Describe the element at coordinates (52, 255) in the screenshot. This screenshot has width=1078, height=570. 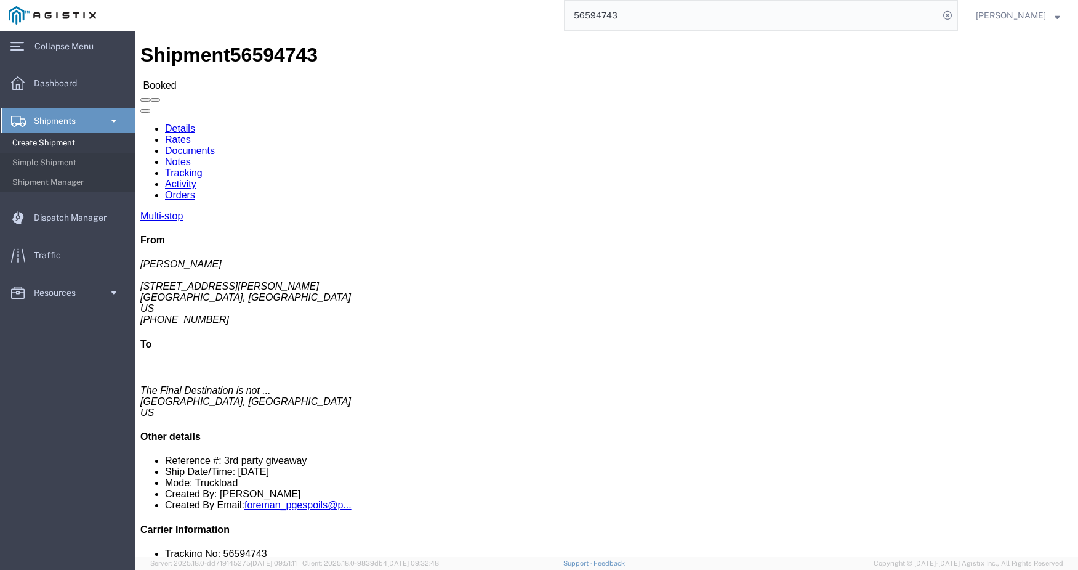
I see `span: Traffic` at that location.